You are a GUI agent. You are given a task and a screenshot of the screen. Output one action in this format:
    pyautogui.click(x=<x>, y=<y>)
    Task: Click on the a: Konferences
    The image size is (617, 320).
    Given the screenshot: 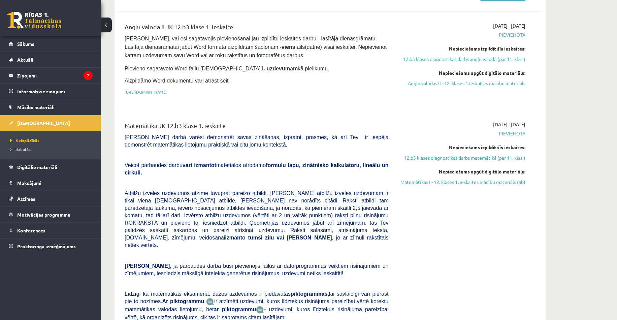 What is the action you would take?
    pyautogui.click(x=50, y=230)
    